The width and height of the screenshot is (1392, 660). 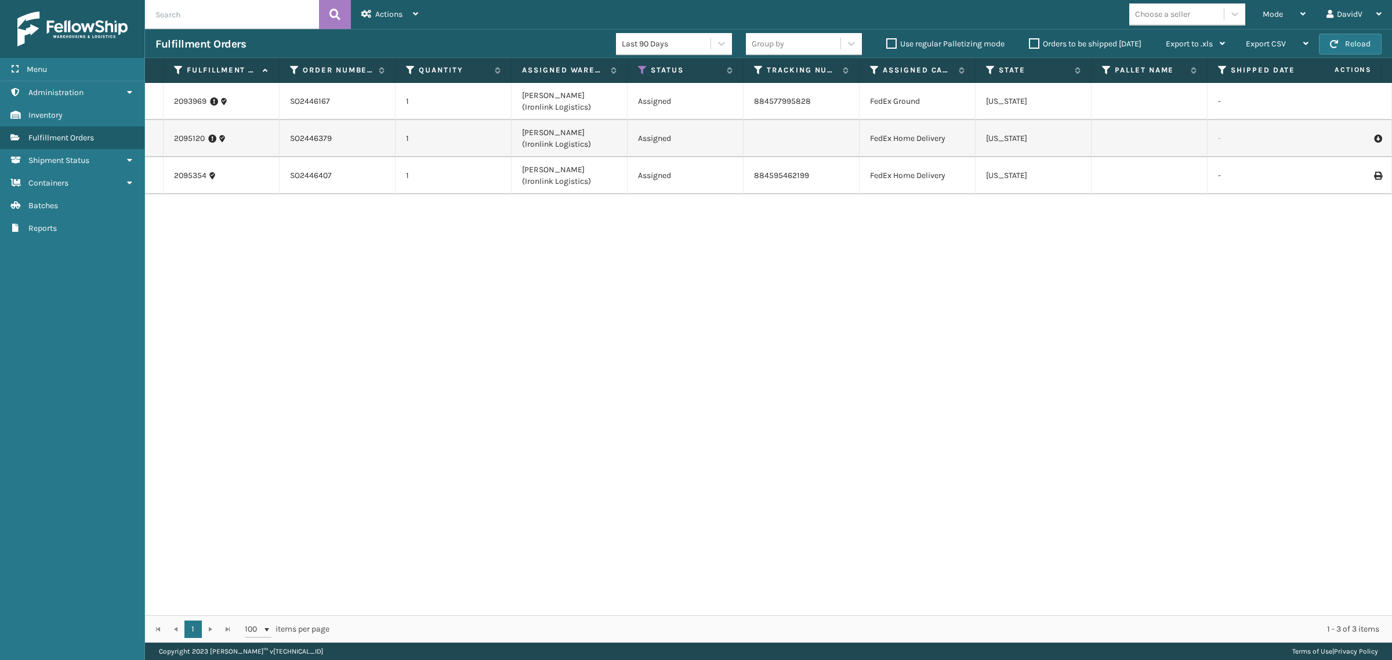 I want to click on label: Assigned Carrier Service, so click(x=918, y=70).